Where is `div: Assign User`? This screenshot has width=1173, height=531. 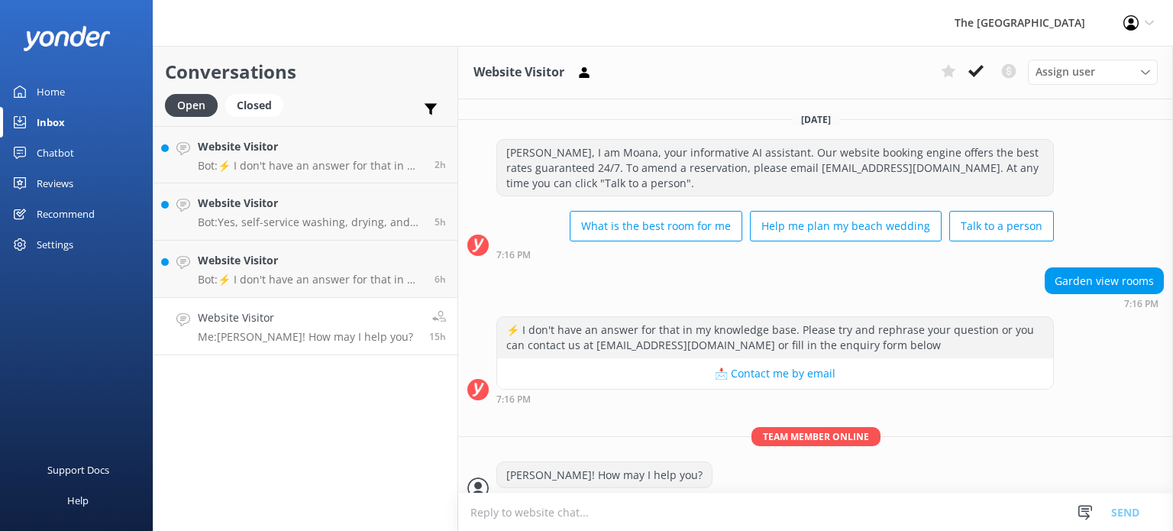 div: Assign User is located at coordinates (1093, 72).